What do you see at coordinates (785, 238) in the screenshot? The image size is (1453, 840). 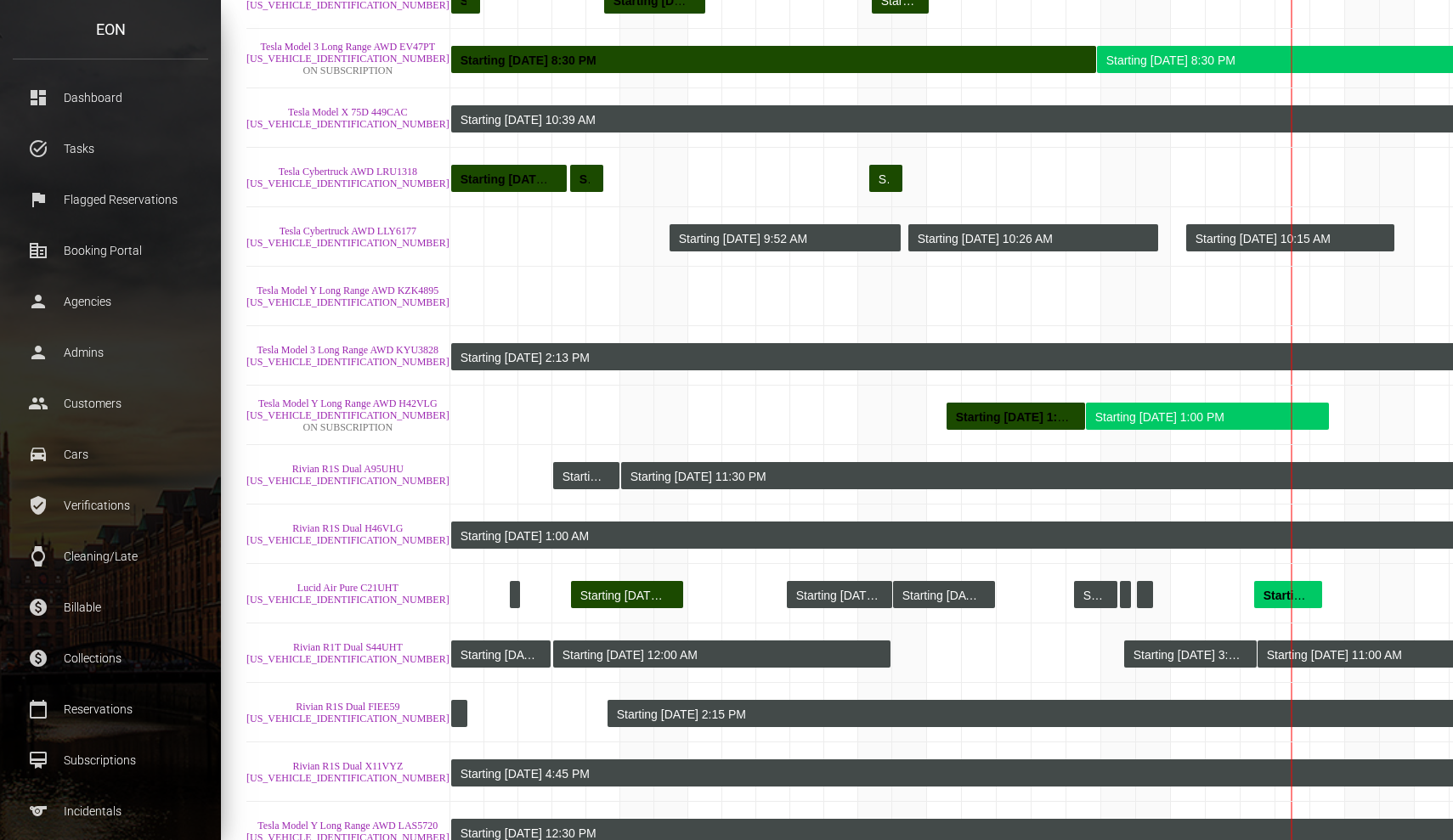 I see `div: Rented for 6 days, 20 hours by Admin Block . Current status is rental .` at bounding box center [785, 238].